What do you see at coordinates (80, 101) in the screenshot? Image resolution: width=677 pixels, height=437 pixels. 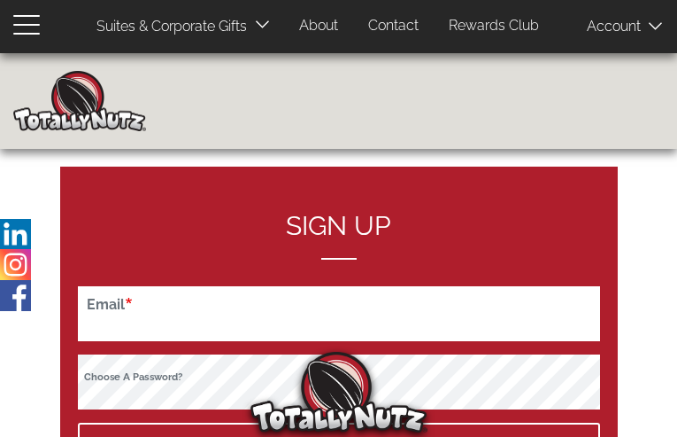 I see `img: Home` at bounding box center [80, 101].